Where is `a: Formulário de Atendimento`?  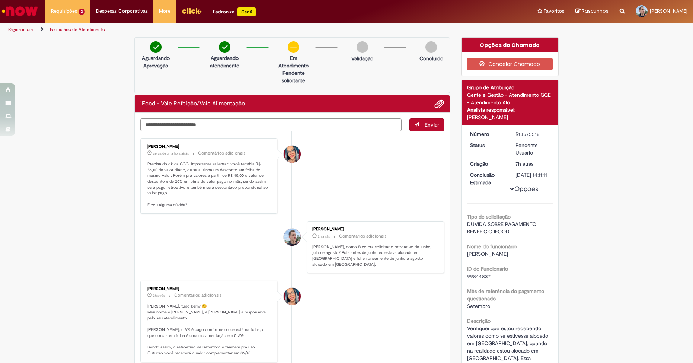
a: Formulário de Atendimento is located at coordinates (77, 29).